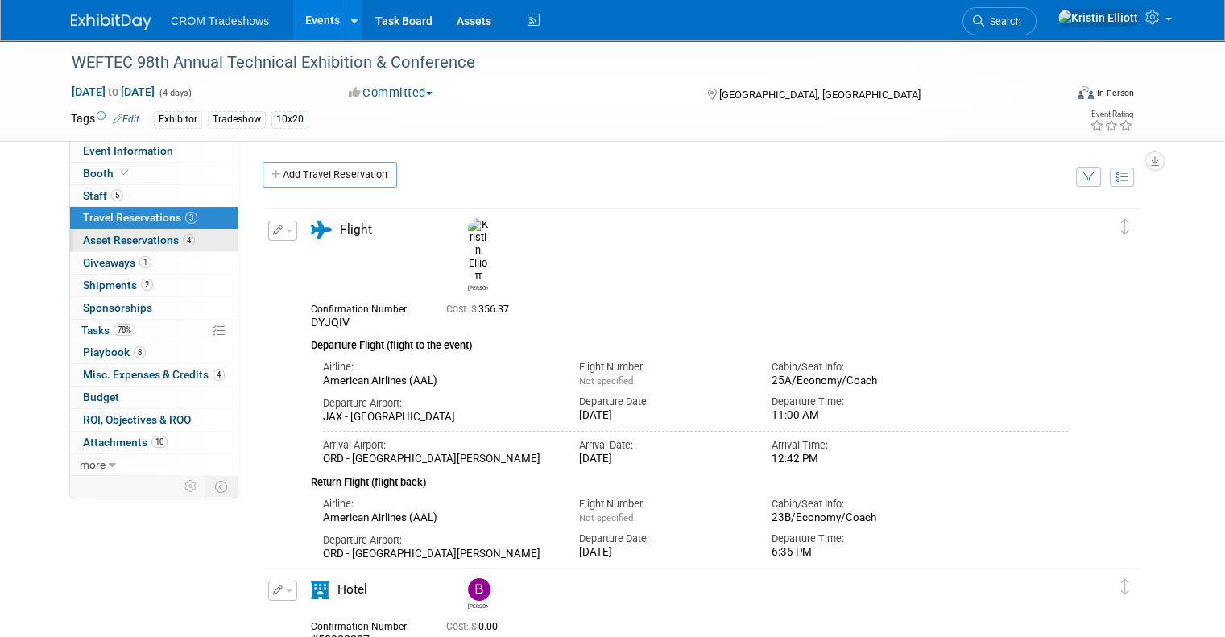  What do you see at coordinates (159, 441) in the screenshot?
I see `span: 10` at bounding box center [159, 441].